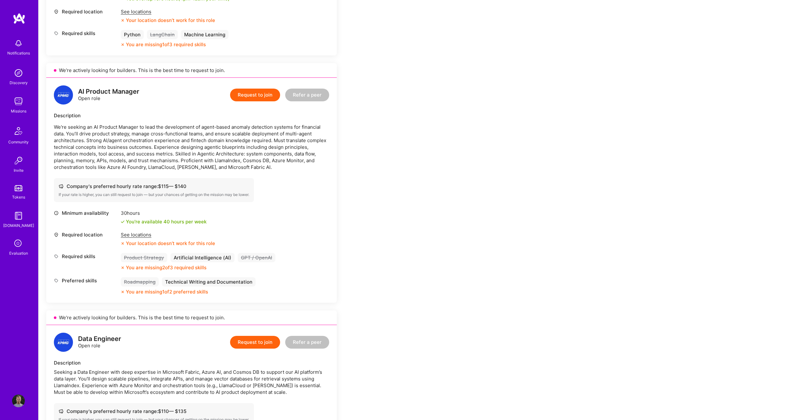 This screenshot has height=420, width=811. What do you see at coordinates (18, 53) in the screenshot?
I see `div: Notifications` at bounding box center [18, 53].